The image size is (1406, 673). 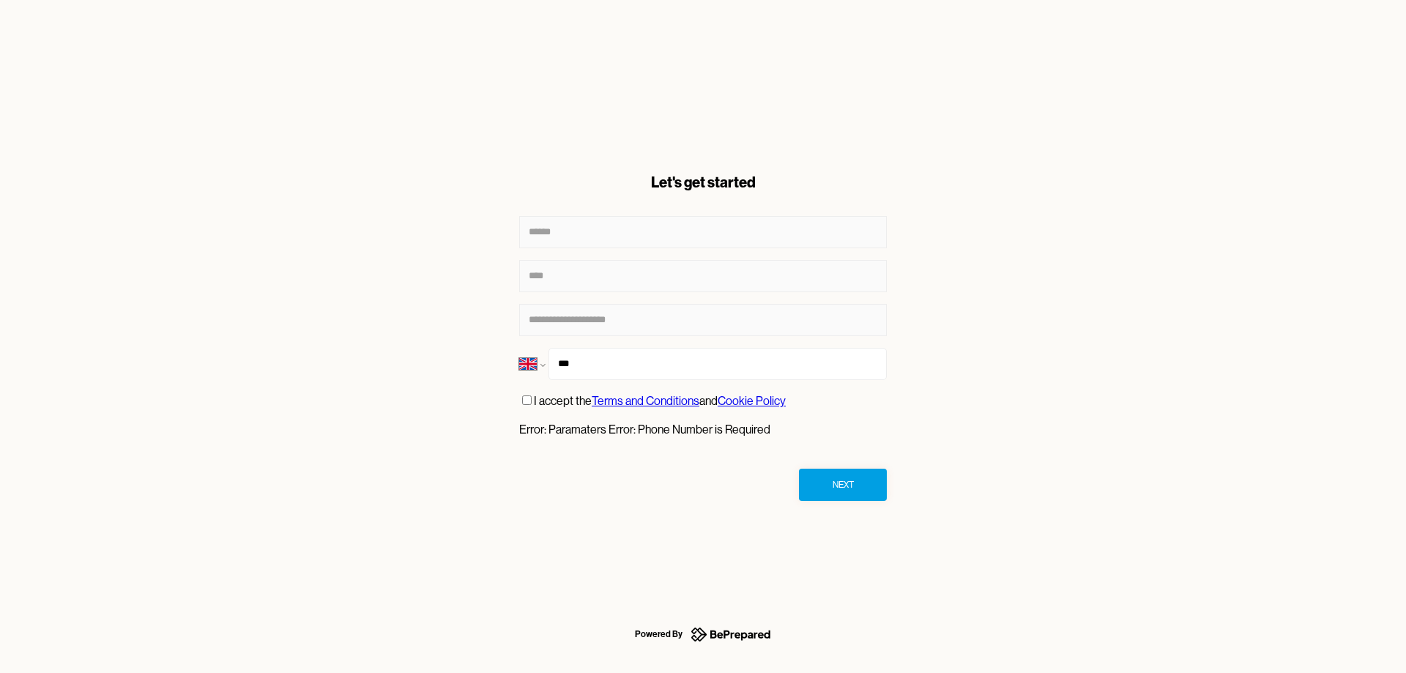 What do you see at coordinates (843, 485) in the screenshot?
I see `button: Next` at bounding box center [843, 485].